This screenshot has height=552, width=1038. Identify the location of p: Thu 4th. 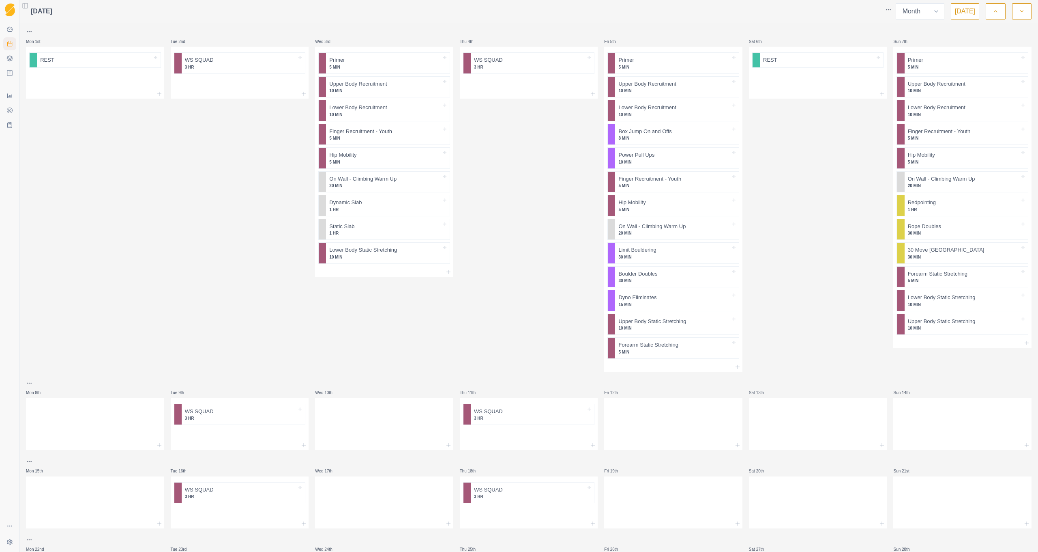
(472, 41).